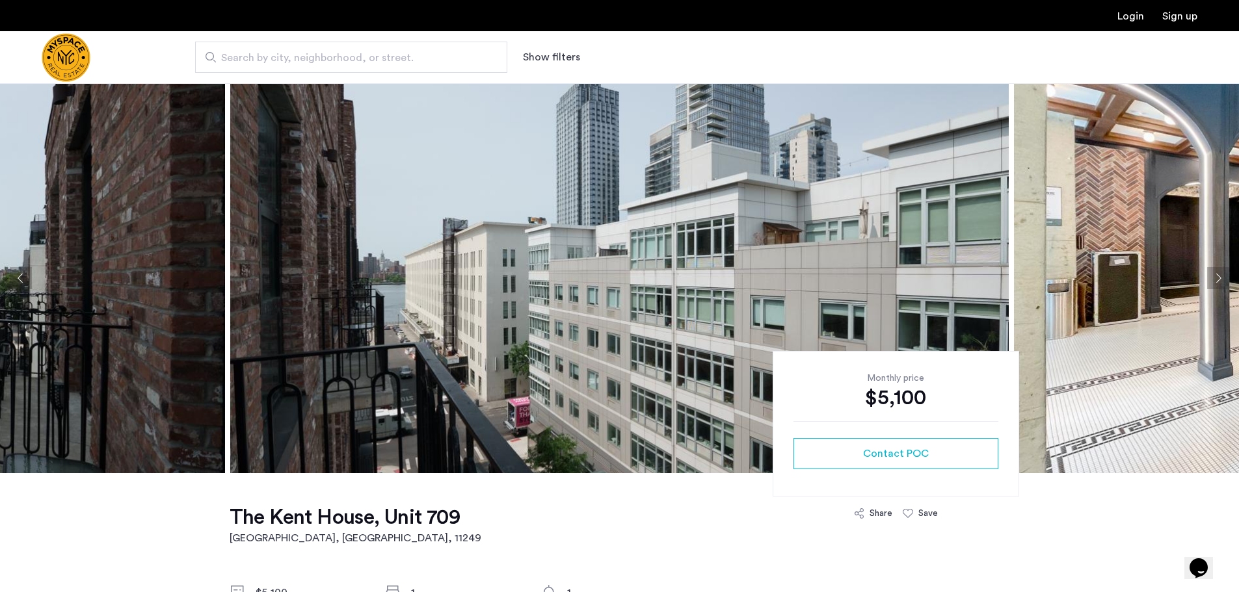 This screenshot has height=592, width=1239. I want to click on h1: The Kent House, Unit 709, so click(355, 518).